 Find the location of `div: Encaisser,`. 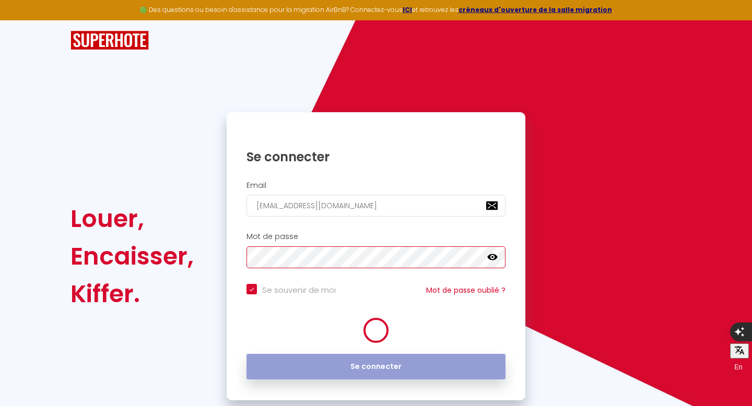

div: Encaisser, is located at coordinates (132, 256).